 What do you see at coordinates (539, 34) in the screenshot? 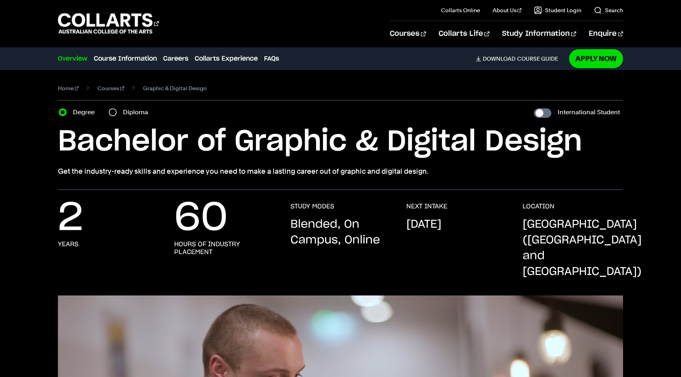
I see `a: Study Information` at bounding box center [539, 34].